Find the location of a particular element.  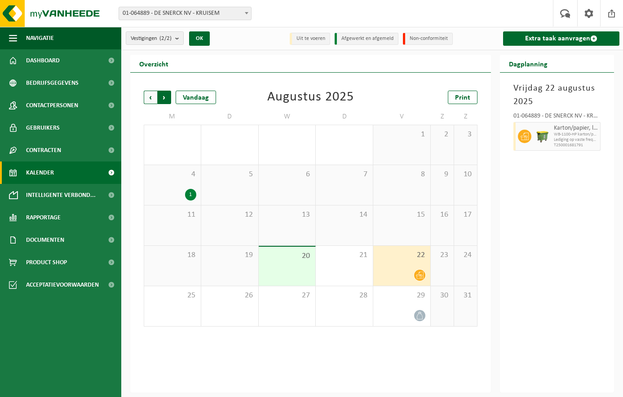

span: 20 is located at coordinates (287, 256).